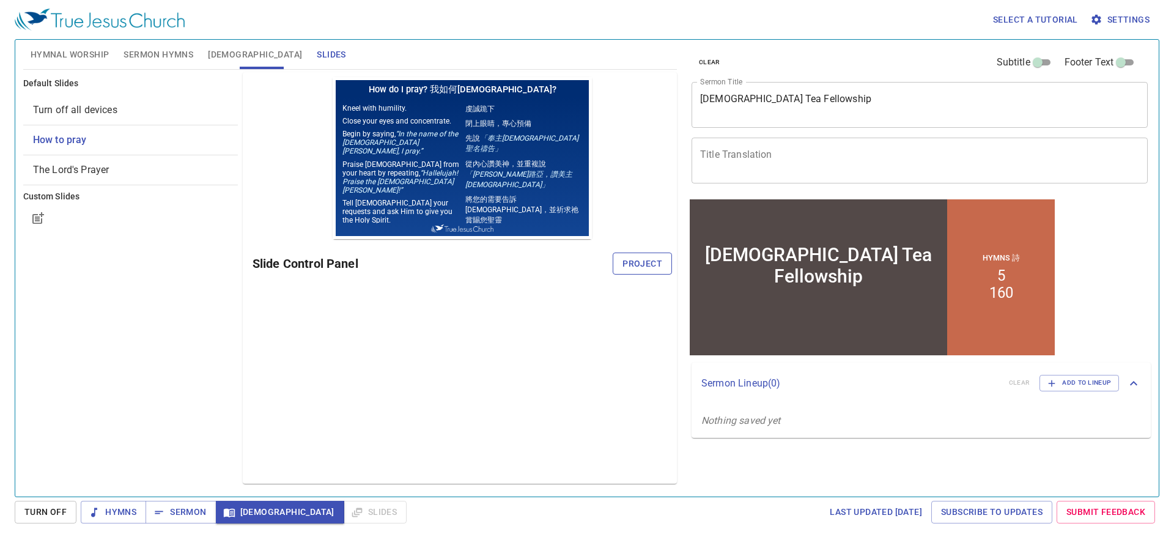  What do you see at coordinates (1013, 62) in the screenshot?
I see `span: Subtitle` at bounding box center [1013, 62].